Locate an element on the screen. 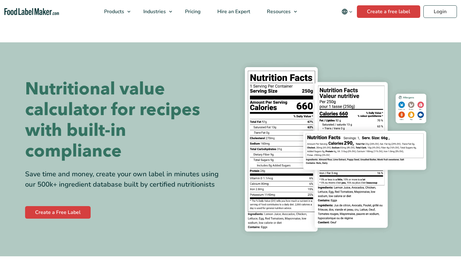 This screenshot has width=461, height=261. h1: Nutritional value calculator for recipes with built-in compliance is located at coordinates (125, 120).